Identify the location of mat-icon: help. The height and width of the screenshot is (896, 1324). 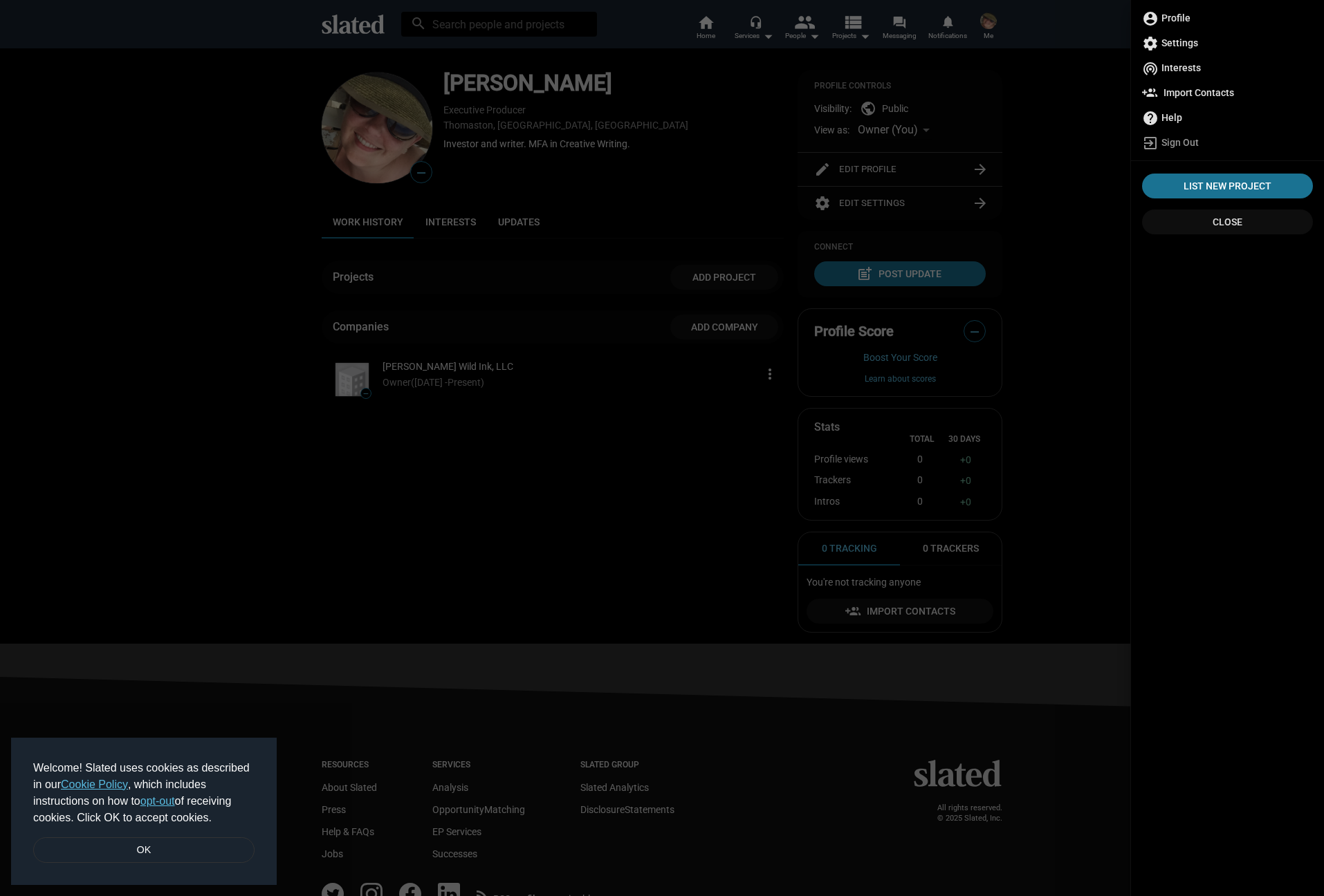
(1151, 118).